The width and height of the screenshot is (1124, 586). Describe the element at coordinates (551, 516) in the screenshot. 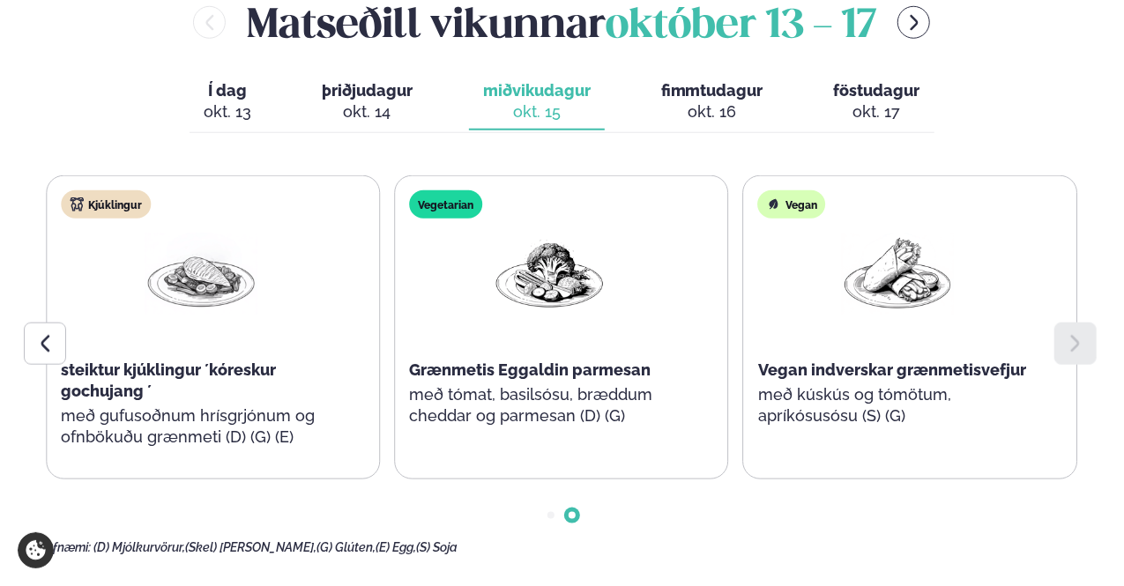

I see `span: Go to slide 1` at that location.